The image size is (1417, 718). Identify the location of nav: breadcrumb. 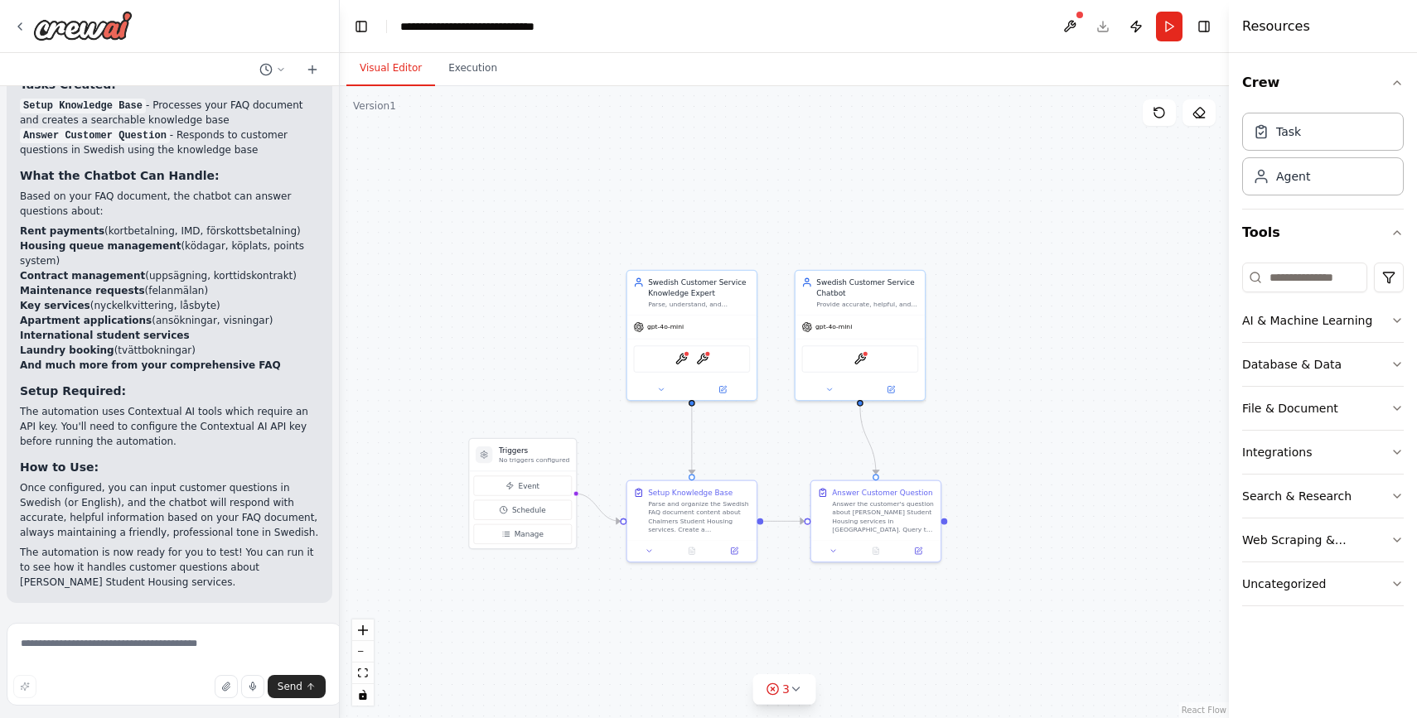
(493, 27).